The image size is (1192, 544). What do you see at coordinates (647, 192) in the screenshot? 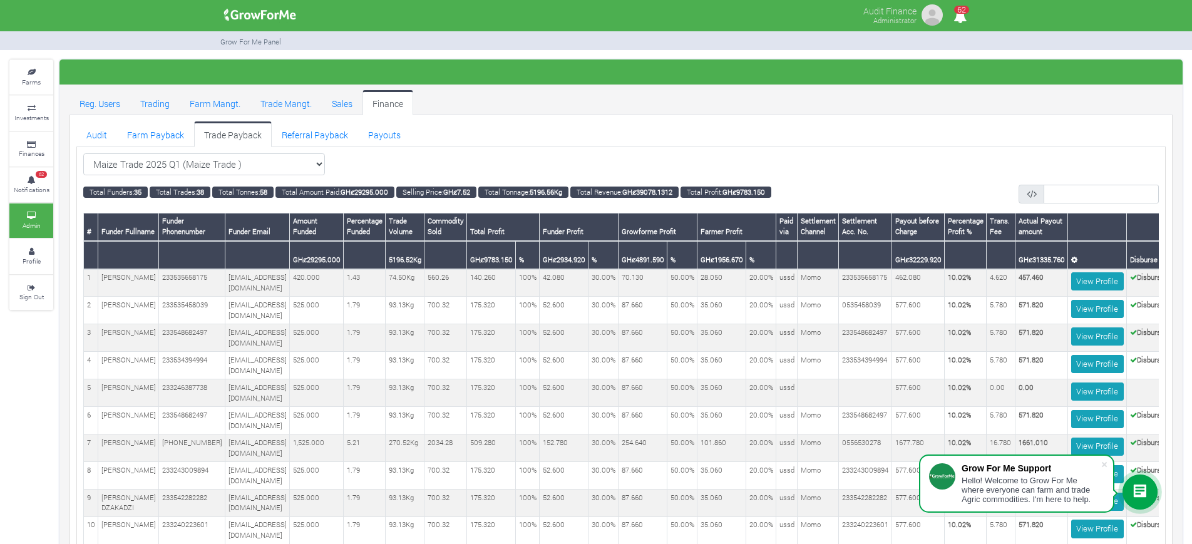
I see `b: GHȼ39078.1312` at bounding box center [647, 192].